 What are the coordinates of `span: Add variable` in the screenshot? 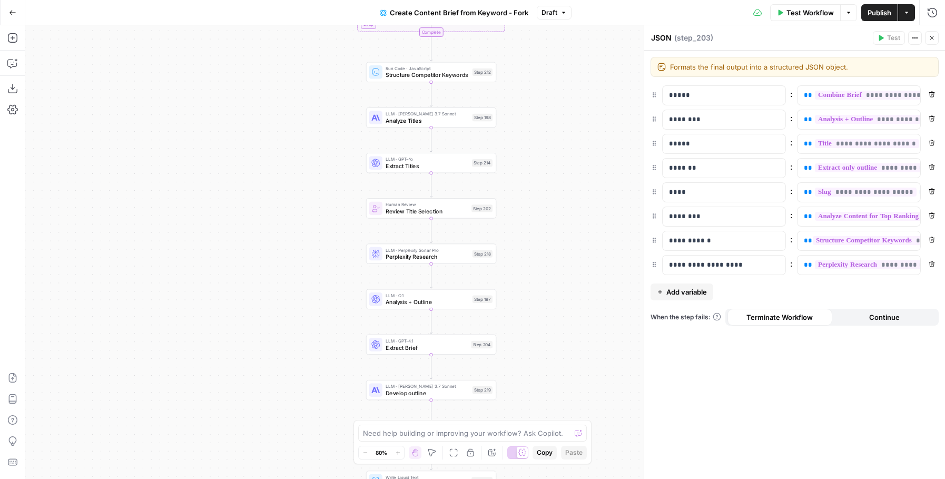 It's located at (686, 292).